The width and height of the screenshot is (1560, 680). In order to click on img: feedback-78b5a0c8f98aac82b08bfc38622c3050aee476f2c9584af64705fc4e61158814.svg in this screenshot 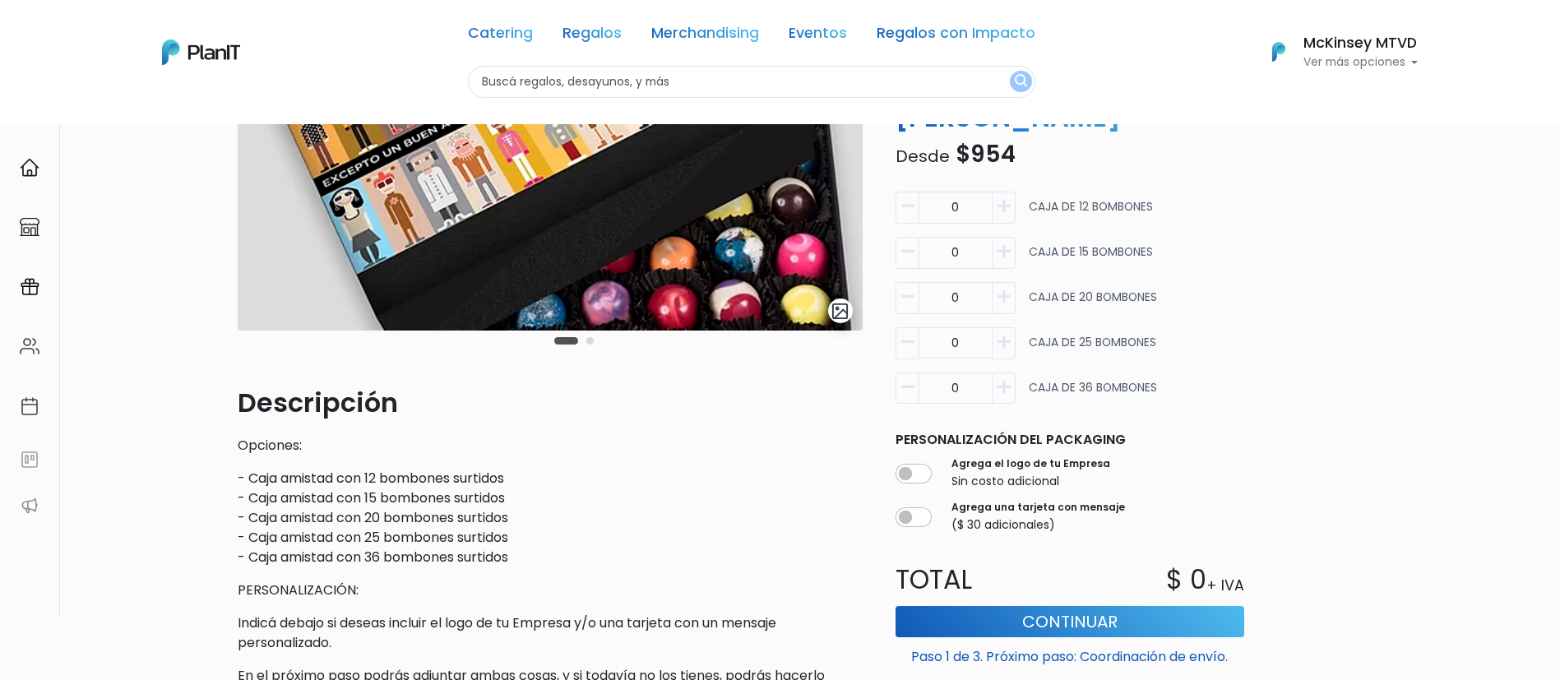, I will do `click(30, 460)`.